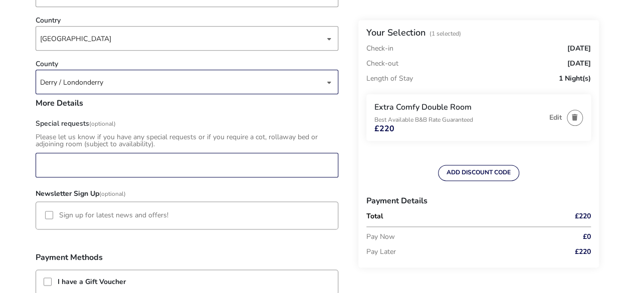  What do you see at coordinates (456, 252) in the screenshot?
I see `p: Pay Later` at bounding box center [456, 252].